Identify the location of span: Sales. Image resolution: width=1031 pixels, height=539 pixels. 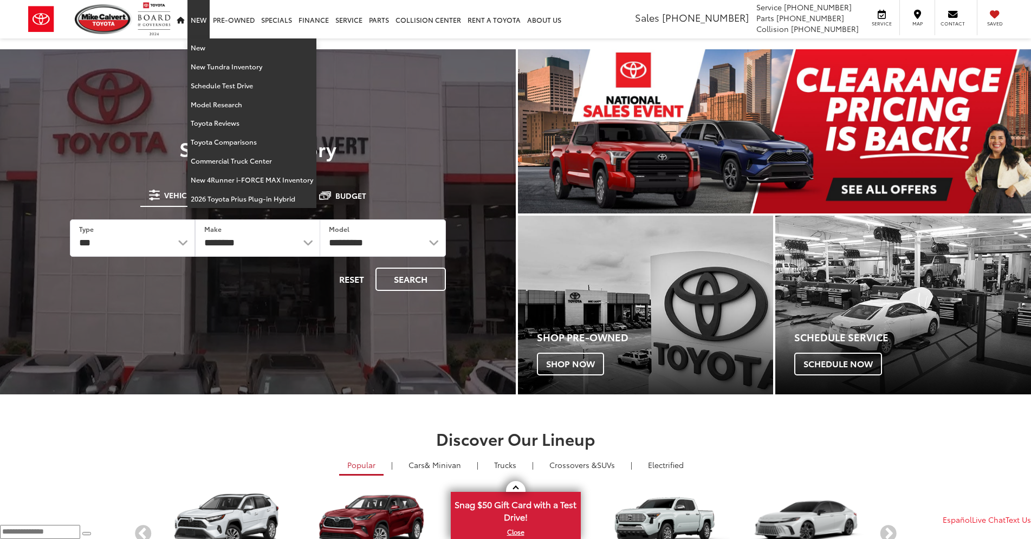
(647, 17).